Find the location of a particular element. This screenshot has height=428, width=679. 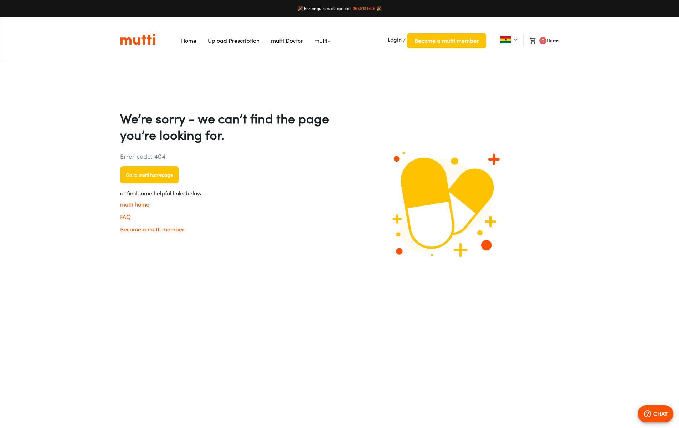

a: Link on the logo navigates to HomePage is located at coordinates (138, 39).